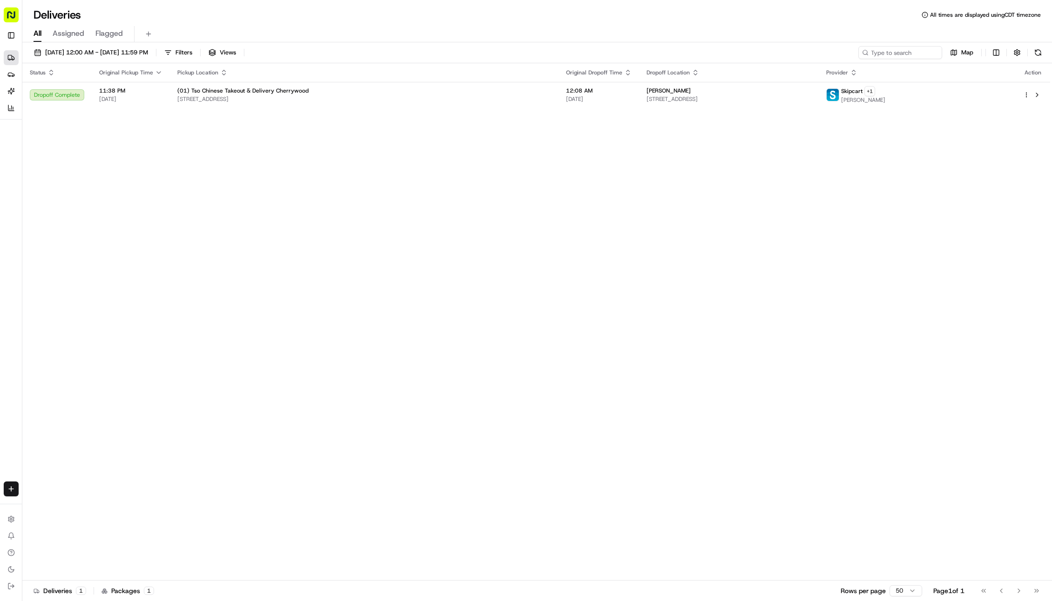  What do you see at coordinates (198, 73) in the screenshot?
I see `span: Pickup Location` at bounding box center [198, 73].